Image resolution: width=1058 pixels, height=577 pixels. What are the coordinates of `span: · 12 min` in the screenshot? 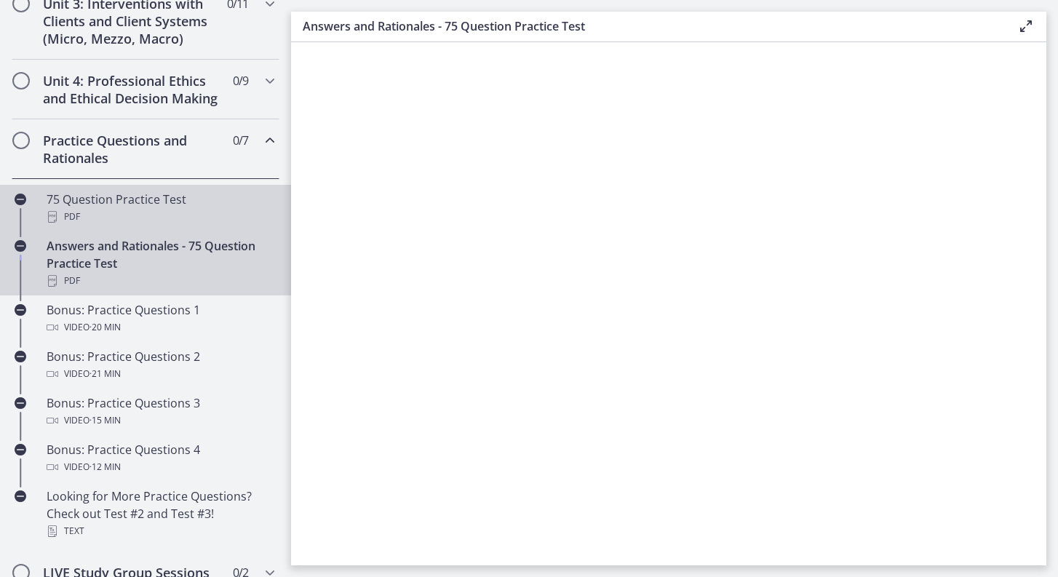 It's located at (105, 467).